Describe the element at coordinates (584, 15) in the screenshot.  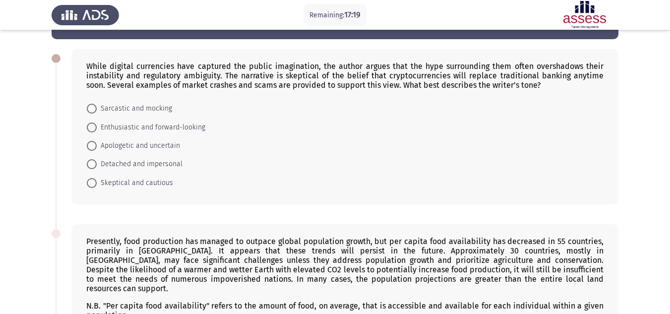
I see `img: Assessment logo of ASSESS English Language Assessment (3 Module) (Ad - IB)` at that location.